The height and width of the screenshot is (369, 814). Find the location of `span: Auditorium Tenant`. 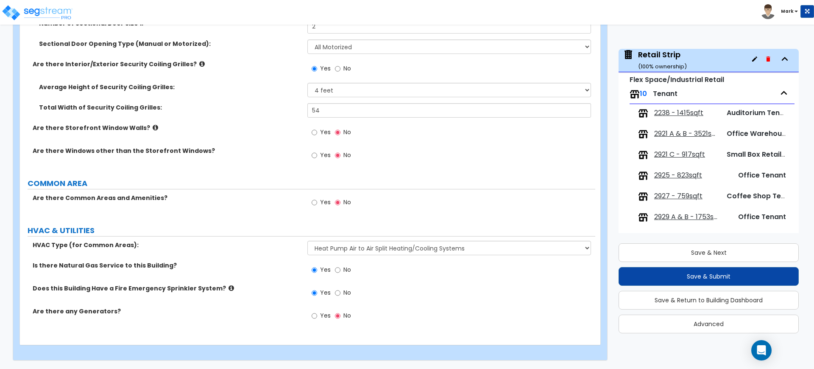

span: Auditorium Tenant is located at coordinates (759, 112).